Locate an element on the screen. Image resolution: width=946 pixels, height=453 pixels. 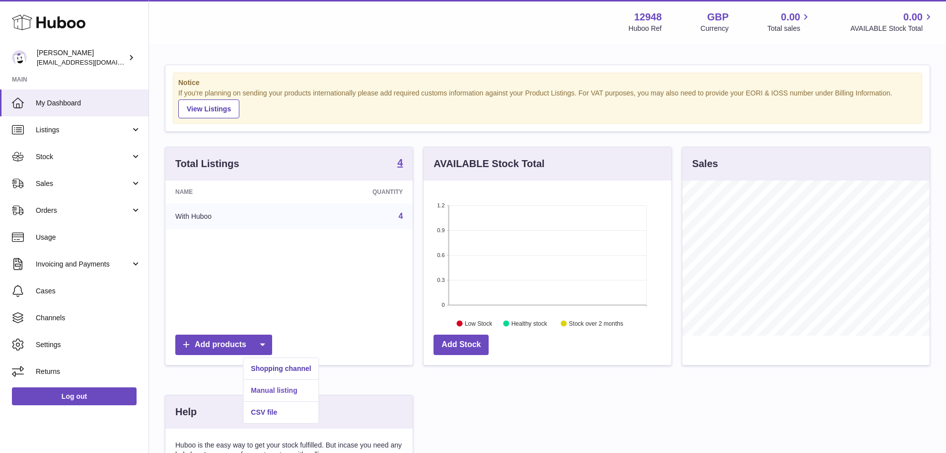
span: Cases is located at coordinates (88, 291).